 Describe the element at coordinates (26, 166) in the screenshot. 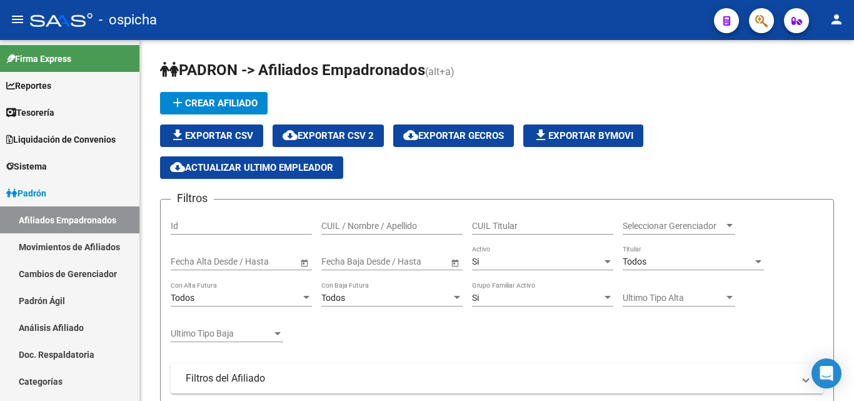

I see `span: Sistema` at that location.